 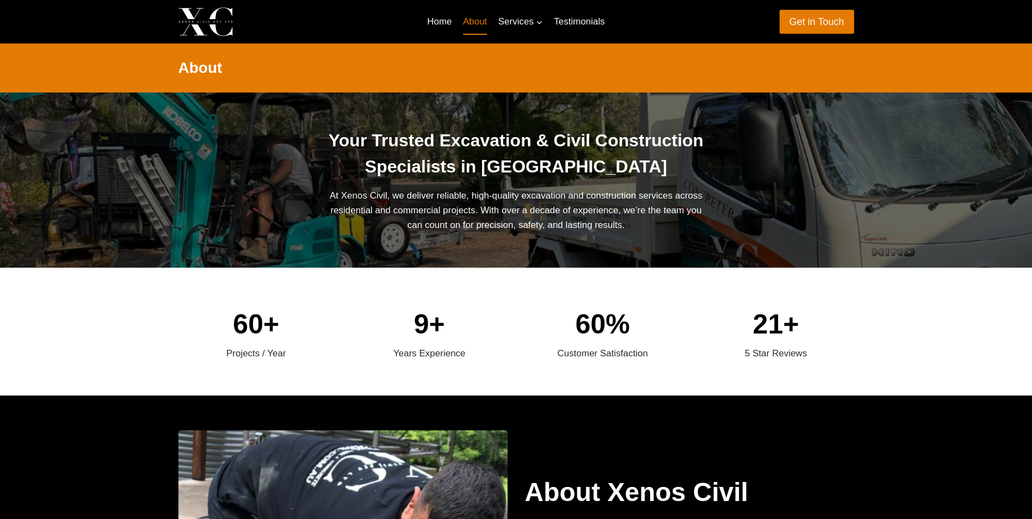 I want to click on a: Xenos Civil, so click(x=248, y=21).